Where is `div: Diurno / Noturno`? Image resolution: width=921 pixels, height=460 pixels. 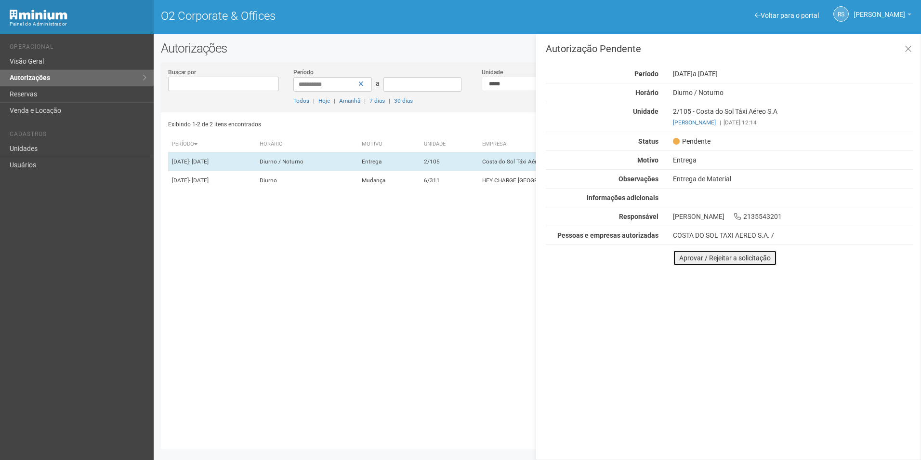
div: Diurno / Noturno is located at coordinates (793, 93).